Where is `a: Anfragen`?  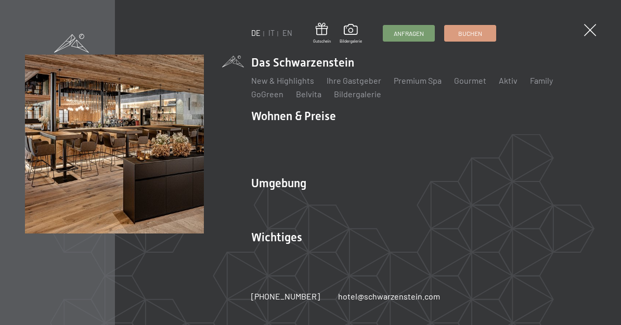 a: Anfragen is located at coordinates (409, 33).